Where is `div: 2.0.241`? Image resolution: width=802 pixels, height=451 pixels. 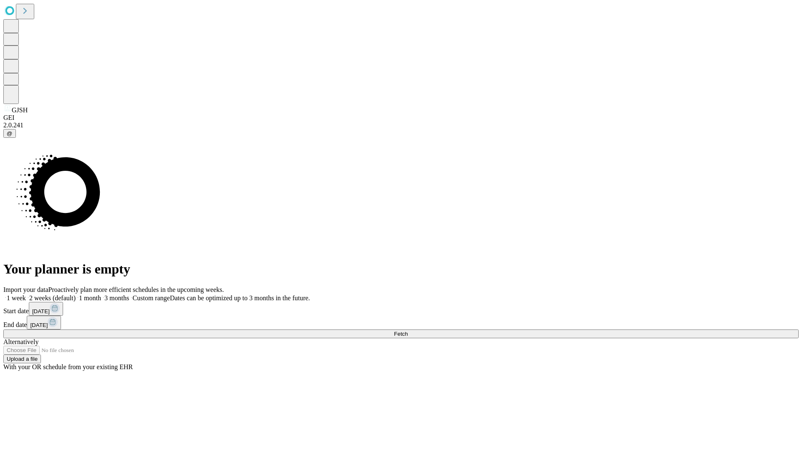
div: 2.0.241 is located at coordinates (401, 125).